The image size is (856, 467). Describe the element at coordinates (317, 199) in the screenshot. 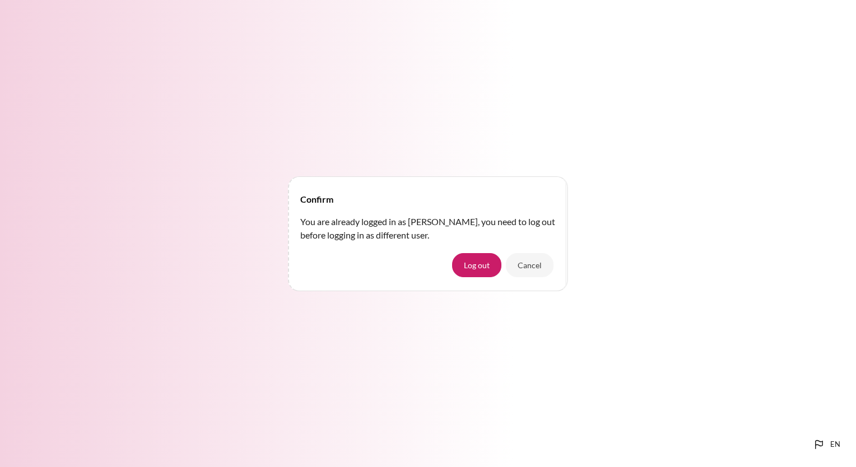

I see `h4: Confirm` at that location.